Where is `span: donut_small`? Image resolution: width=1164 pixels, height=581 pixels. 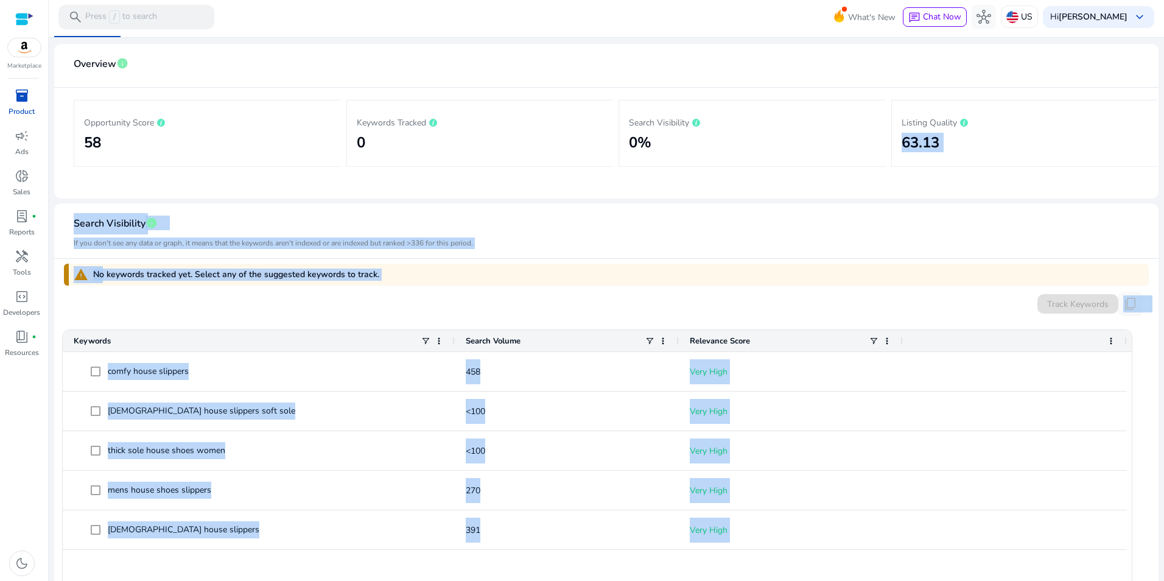 span: donut_small is located at coordinates (22, 176).